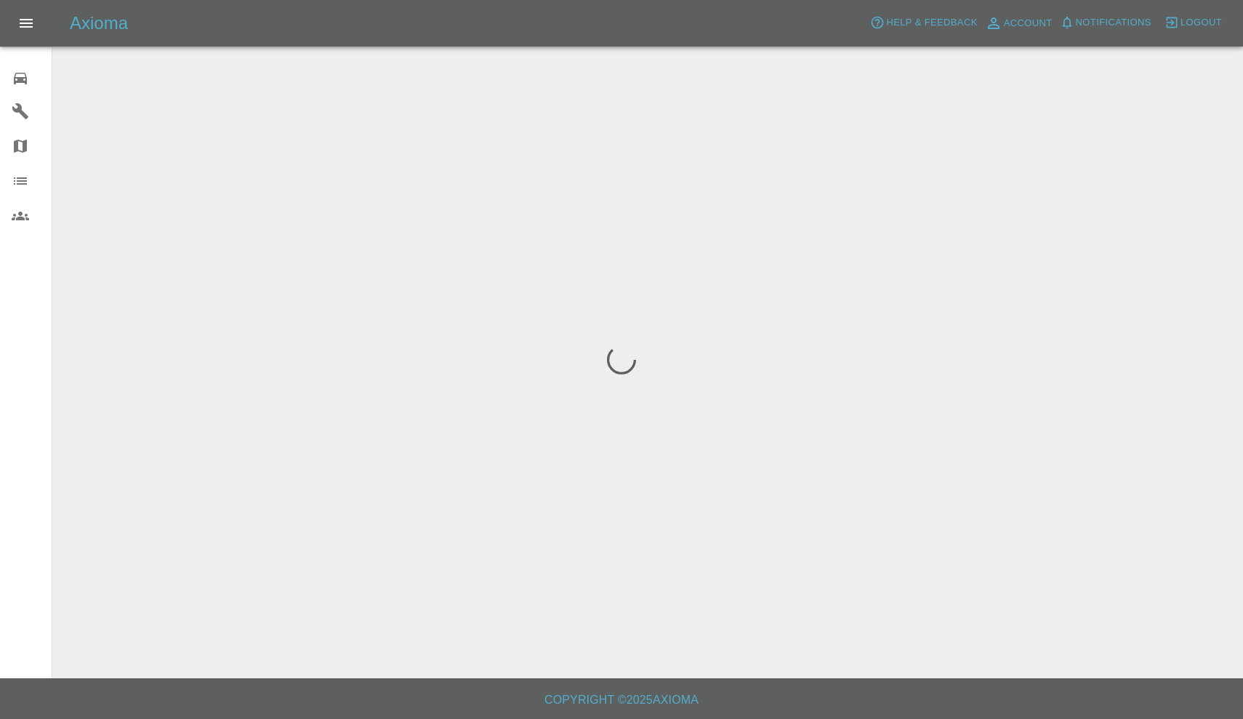  What do you see at coordinates (621, 700) in the screenshot?
I see `h6: Copyright © 2025 Axioma` at bounding box center [621, 700].